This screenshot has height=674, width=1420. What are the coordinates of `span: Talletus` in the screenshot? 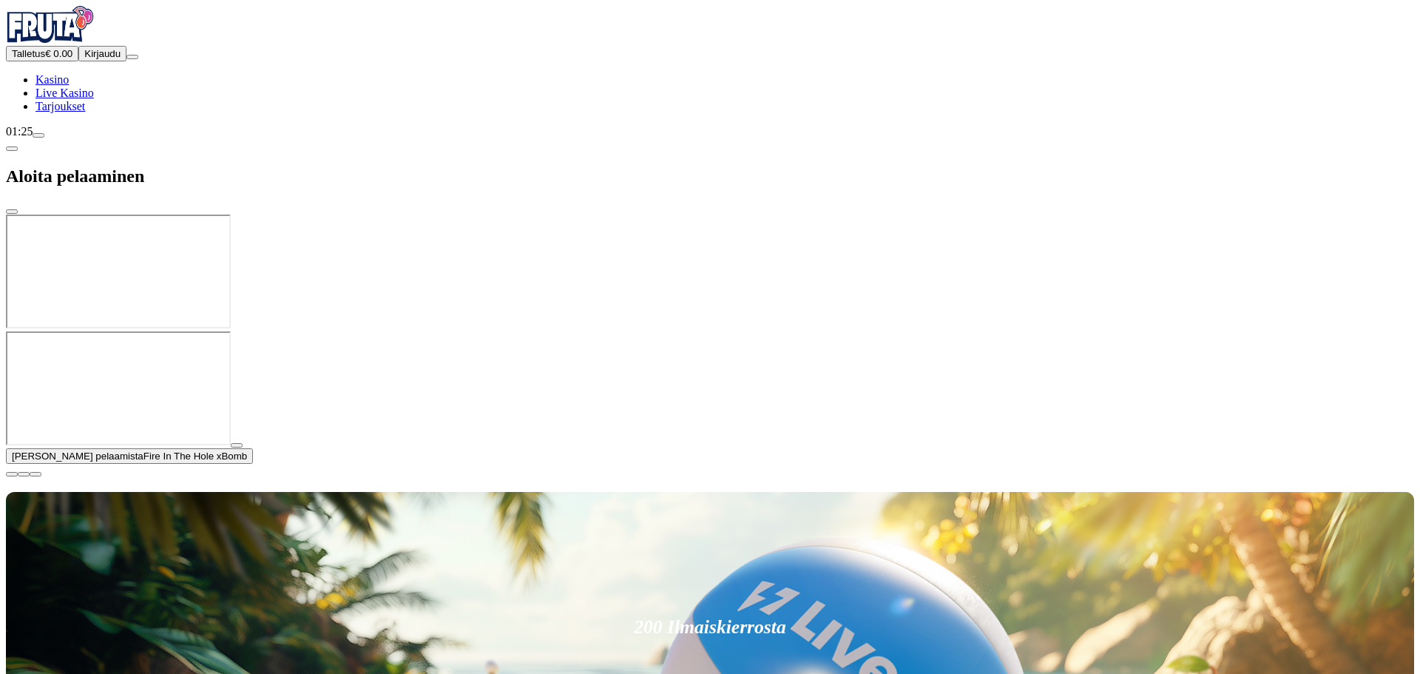 It's located at (28, 53).